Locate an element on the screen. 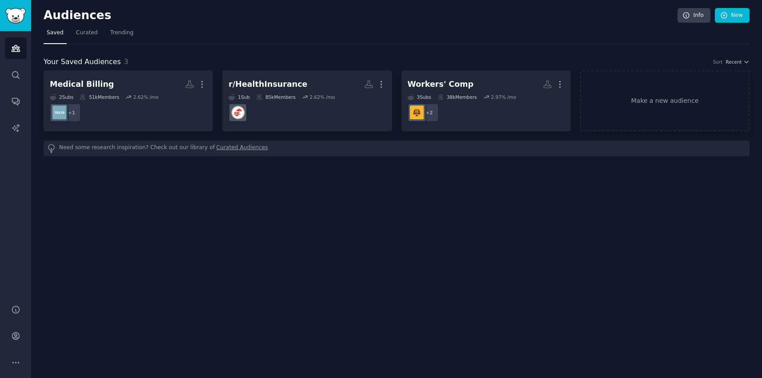 This screenshot has height=378, width=762. a: Curated Audiences is located at coordinates (242, 148).